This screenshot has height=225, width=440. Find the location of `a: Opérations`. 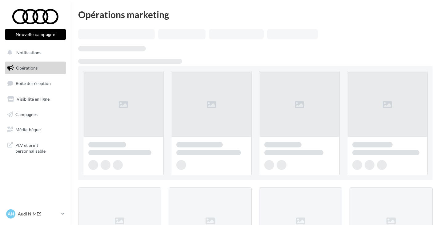

a: Opérations is located at coordinates (35, 68).